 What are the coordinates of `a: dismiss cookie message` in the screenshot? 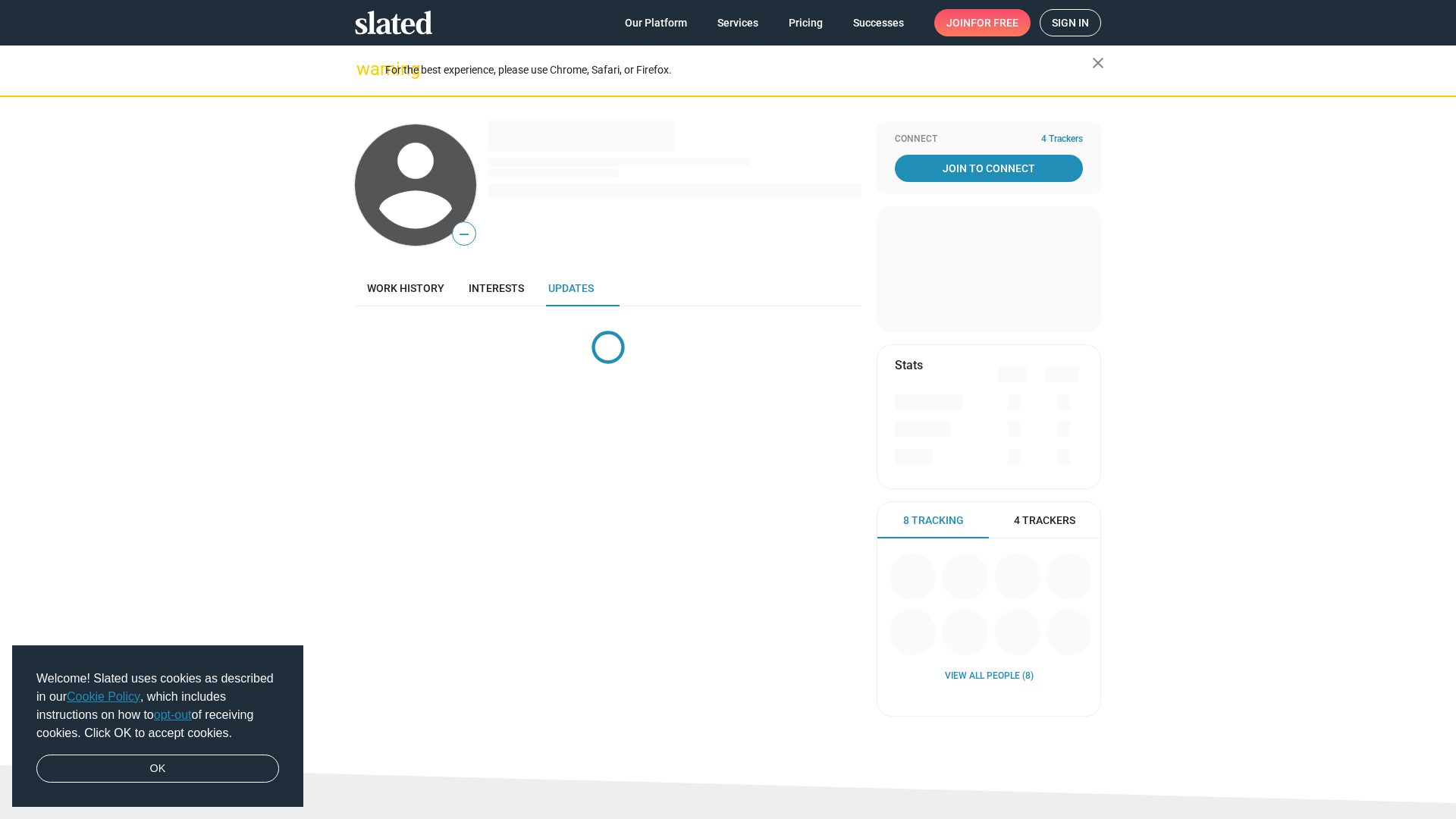 It's located at (158, 768).